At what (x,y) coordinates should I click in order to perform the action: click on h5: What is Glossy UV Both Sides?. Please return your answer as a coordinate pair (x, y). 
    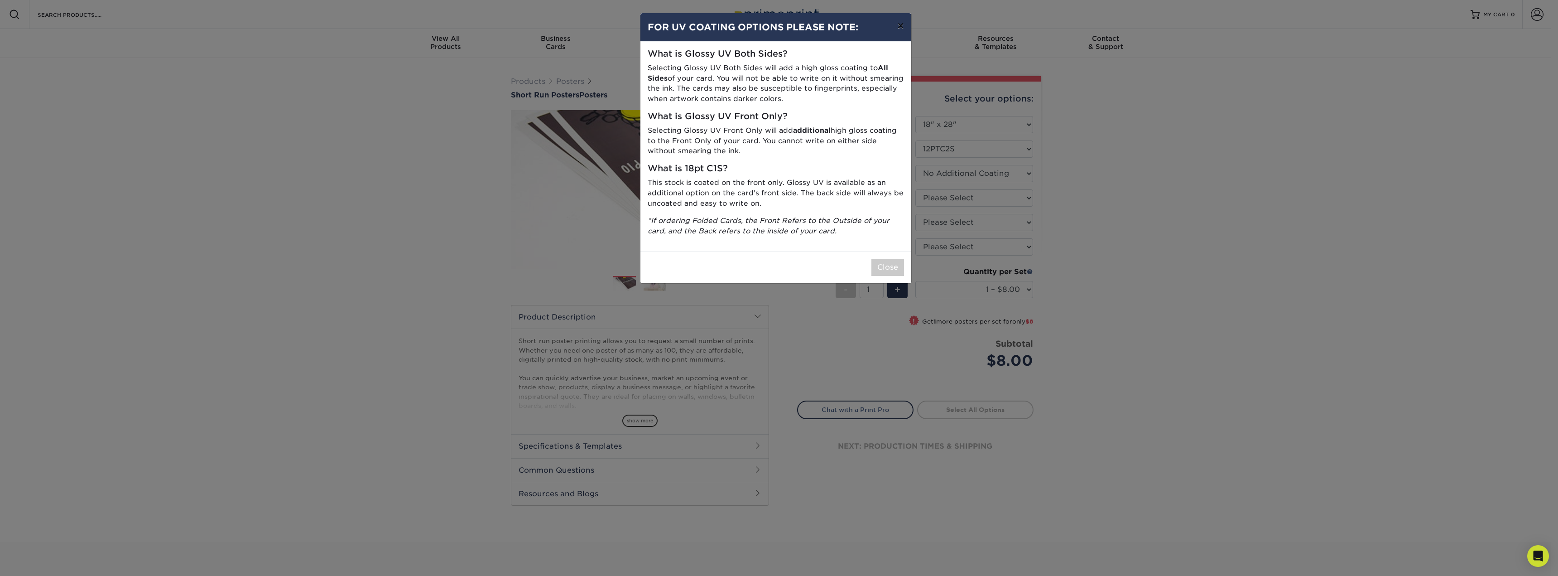
    Looking at the image, I should click on (776, 54).